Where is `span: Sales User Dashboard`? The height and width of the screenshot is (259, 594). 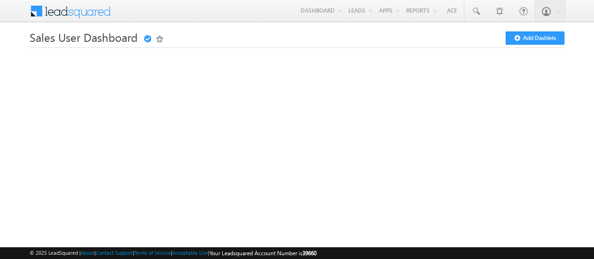 span: Sales User Dashboard is located at coordinates (84, 37).